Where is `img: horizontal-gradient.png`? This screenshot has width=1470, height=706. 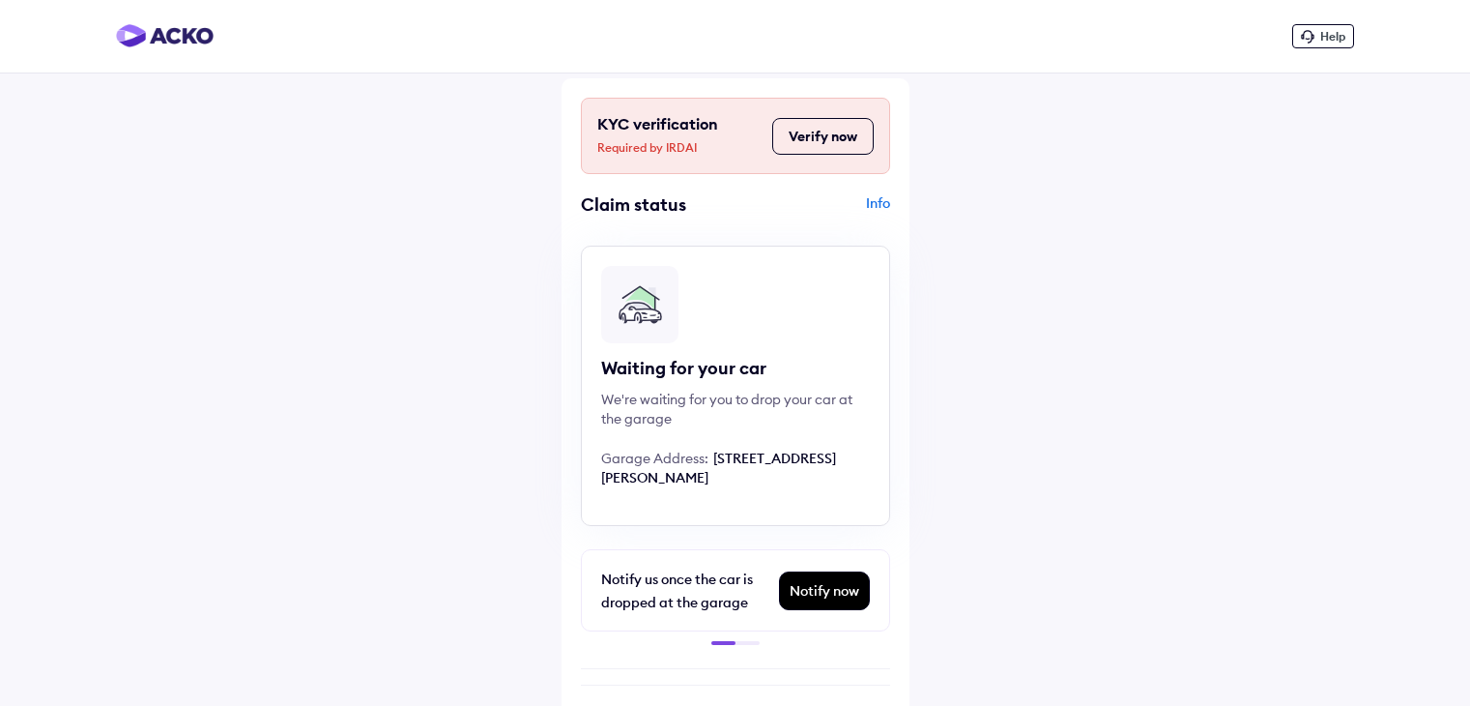
img: horizontal-gradient.png is located at coordinates (164, 36).